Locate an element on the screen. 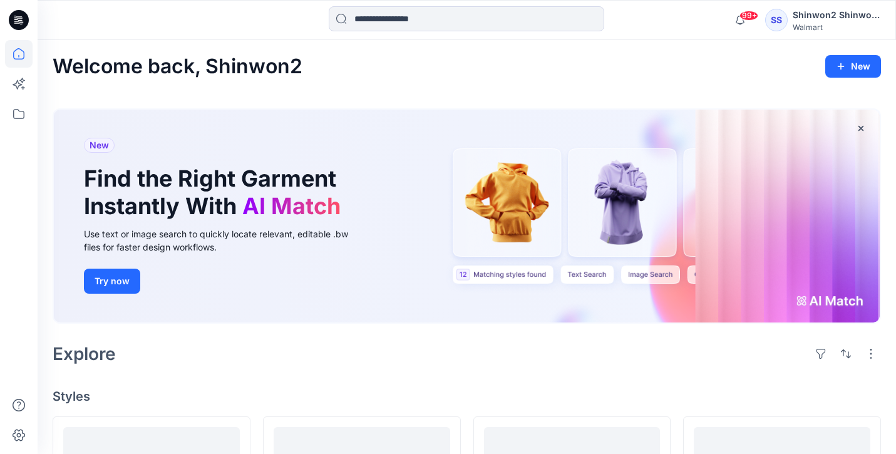  div: Use text or image search to quickly locate relevant, editable .bw files for faster design workflows. is located at coordinates (225, 240).